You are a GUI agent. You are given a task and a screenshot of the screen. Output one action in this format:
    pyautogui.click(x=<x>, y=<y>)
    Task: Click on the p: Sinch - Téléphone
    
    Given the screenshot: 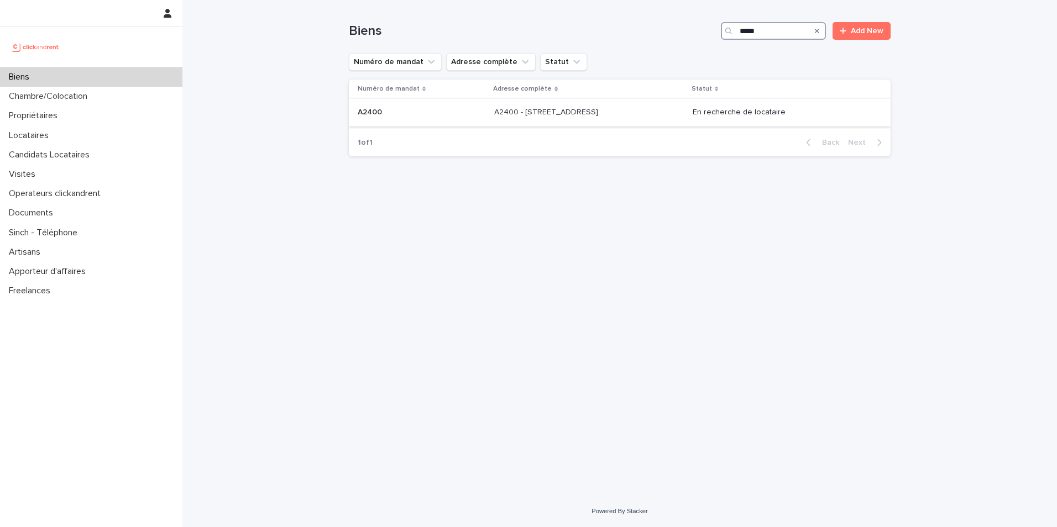 What is the action you would take?
    pyautogui.click(x=45, y=233)
    